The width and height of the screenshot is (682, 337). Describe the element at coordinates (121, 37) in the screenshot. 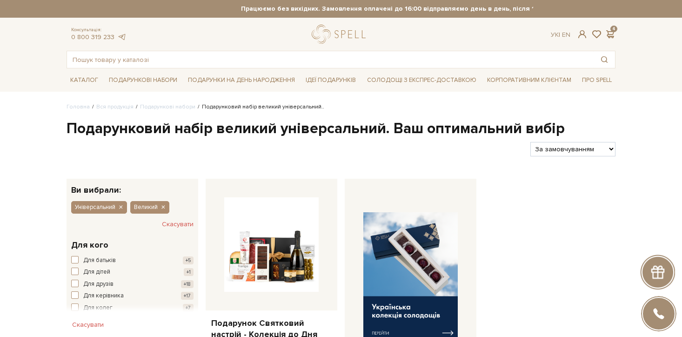

I see `a: telegram` at that location.